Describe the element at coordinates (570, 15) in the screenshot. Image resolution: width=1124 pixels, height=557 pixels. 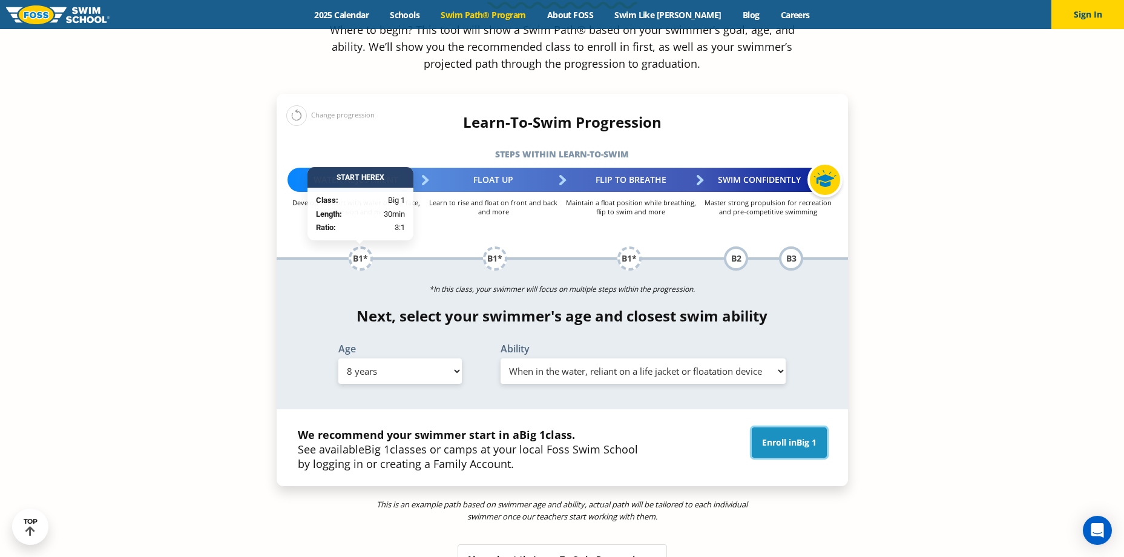
I see `a: About FOSS` at that location.